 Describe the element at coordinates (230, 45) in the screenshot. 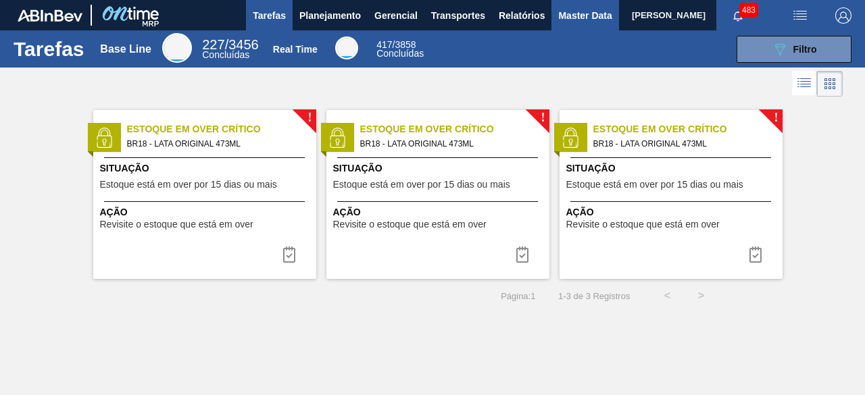

I see `span: / 3456` at that location.